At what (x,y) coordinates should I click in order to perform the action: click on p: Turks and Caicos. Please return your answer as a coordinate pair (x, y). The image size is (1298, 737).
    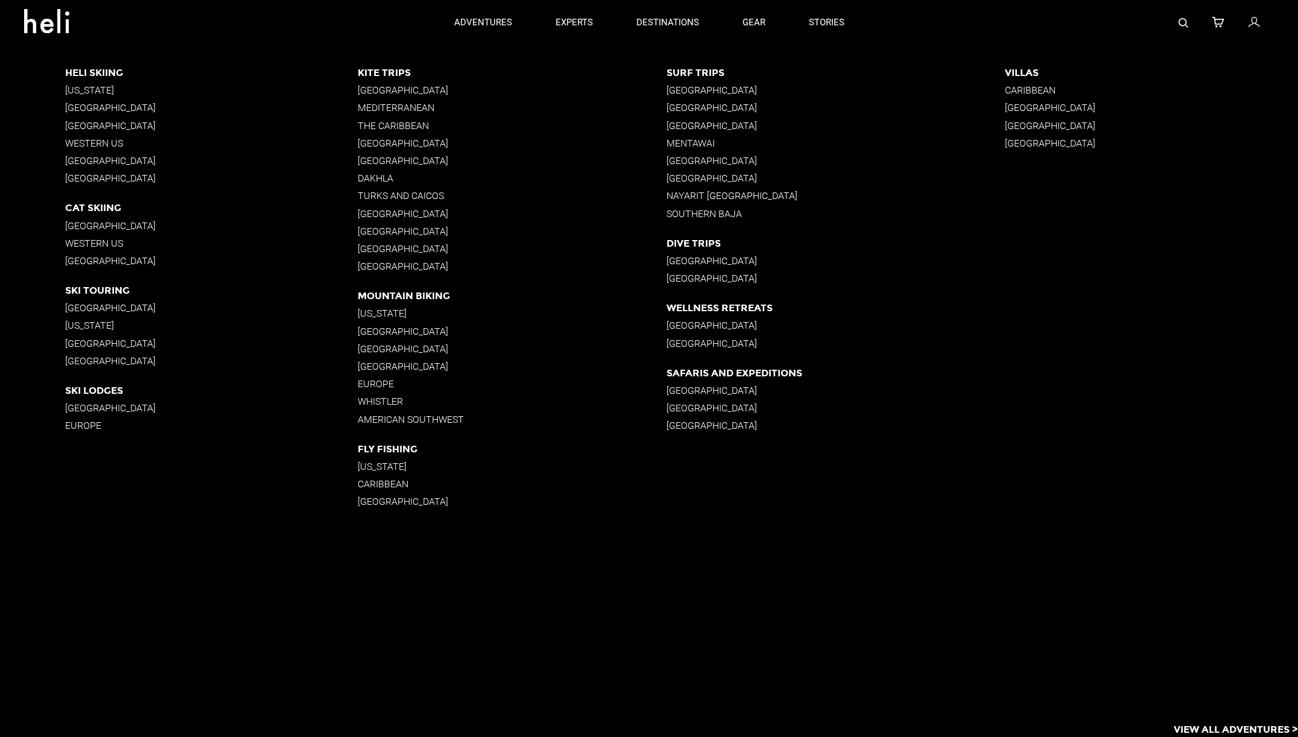
    Looking at the image, I should click on (512, 195).